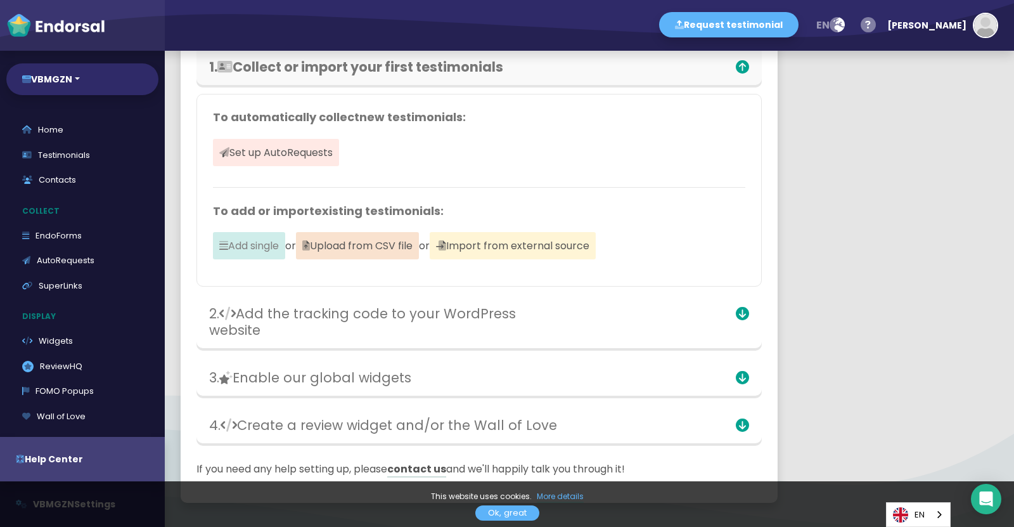 This screenshot has height=527, width=1014. What do you see at coordinates (416, 469) in the screenshot?
I see `a: contact us` at bounding box center [416, 469].